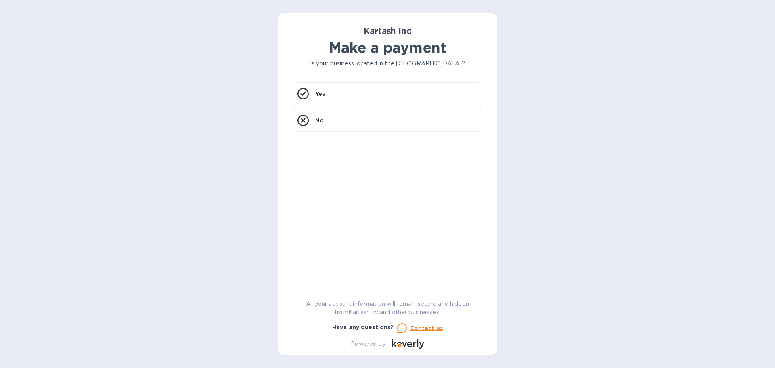  What do you see at coordinates (387, 308) in the screenshot?
I see `p: All your account information will remain secure and hidden from Kartash Inc and other businesses.` at bounding box center [387, 308].